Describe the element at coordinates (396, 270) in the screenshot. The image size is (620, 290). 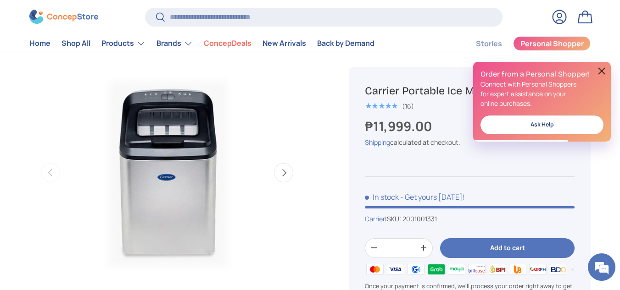
I see `img: visa` at that location.